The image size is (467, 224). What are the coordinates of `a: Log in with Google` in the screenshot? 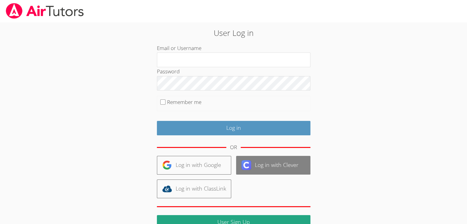 It's located at (194, 165).